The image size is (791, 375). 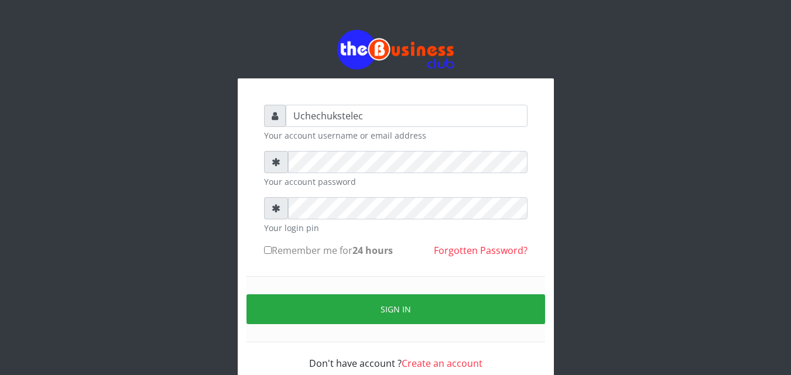 I want to click on small: Your login pin, so click(x=396, y=228).